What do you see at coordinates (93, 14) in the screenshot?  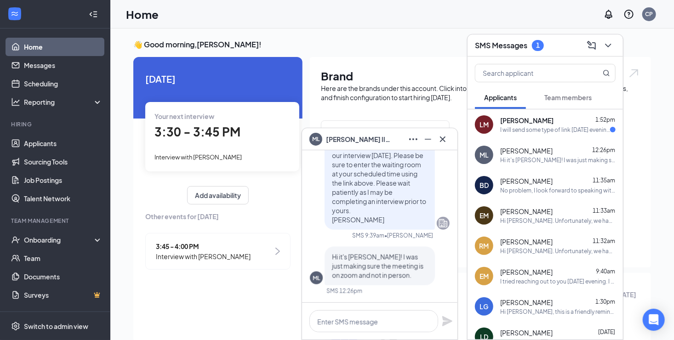 I see `svg: Collapse` at bounding box center [93, 14].